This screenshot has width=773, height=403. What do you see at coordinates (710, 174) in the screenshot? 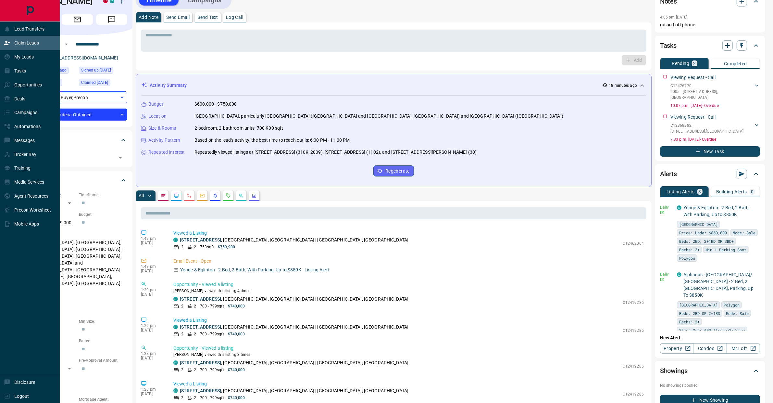
I see `div: Alerts` at bounding box center [710, 174].